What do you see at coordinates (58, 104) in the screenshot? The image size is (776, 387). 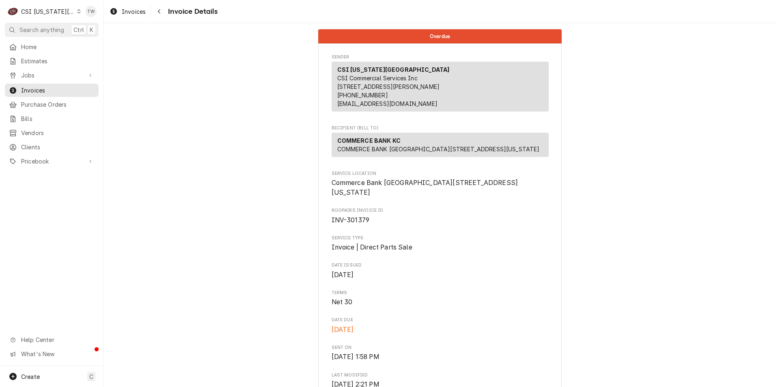 I see `span: Purchase Orders` at bounding box center [58, 104].